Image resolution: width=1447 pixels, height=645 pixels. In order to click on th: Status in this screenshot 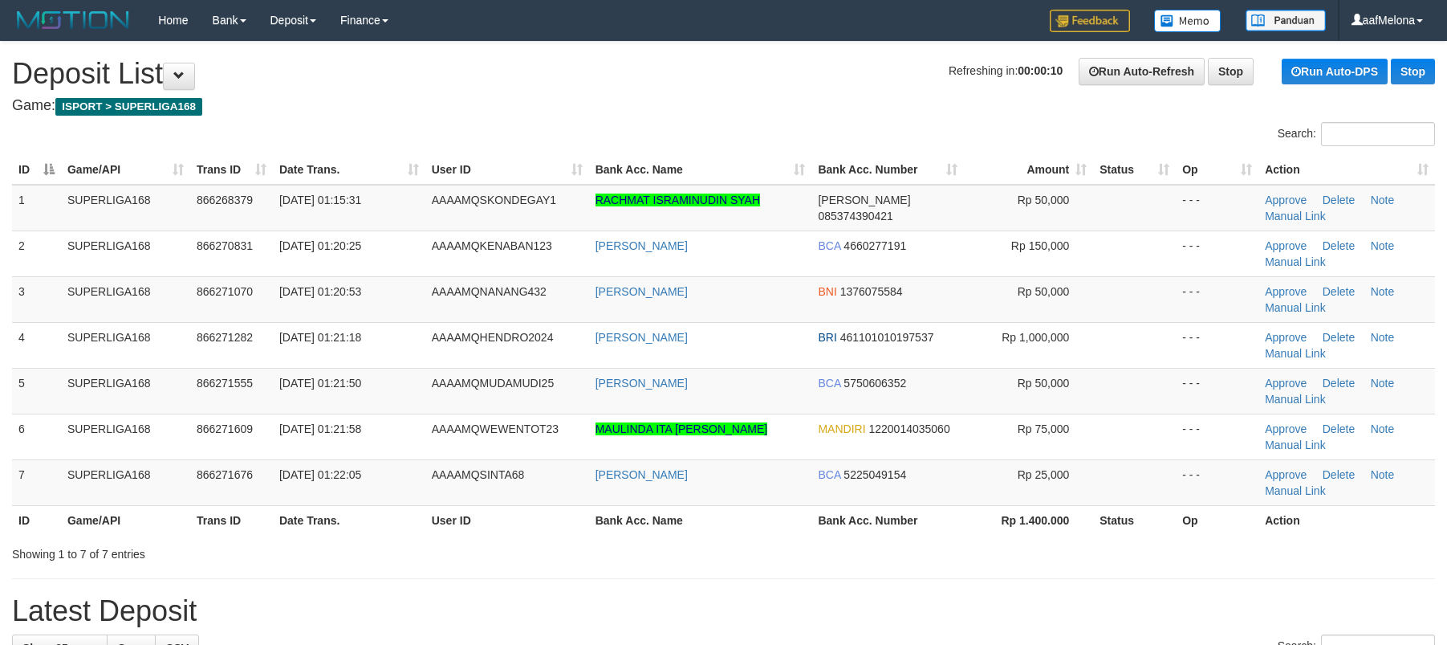, I will do `click(1134, 519)`.